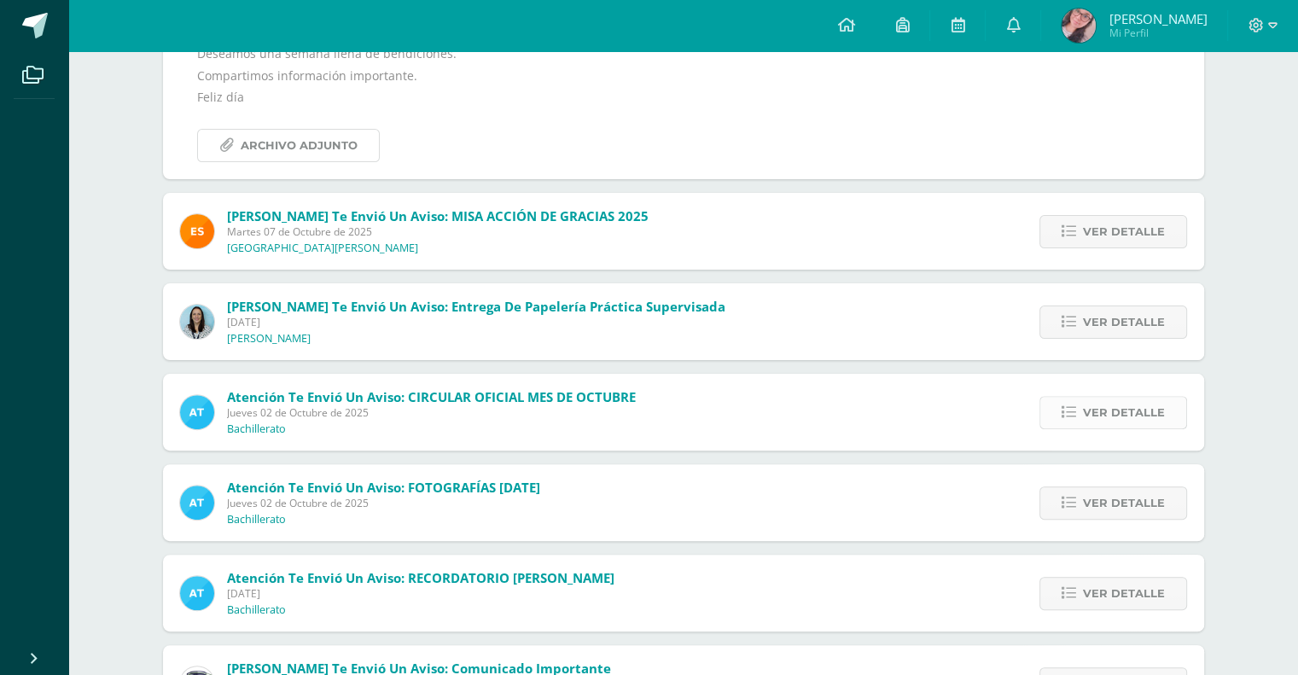 The width and height of the screenshot is (1298, 675). What do you see at coordinates (438, 231) in the screenshot?
I see `span: Martes 07 de Octubre de 2025` at bounding box center [438, 231].